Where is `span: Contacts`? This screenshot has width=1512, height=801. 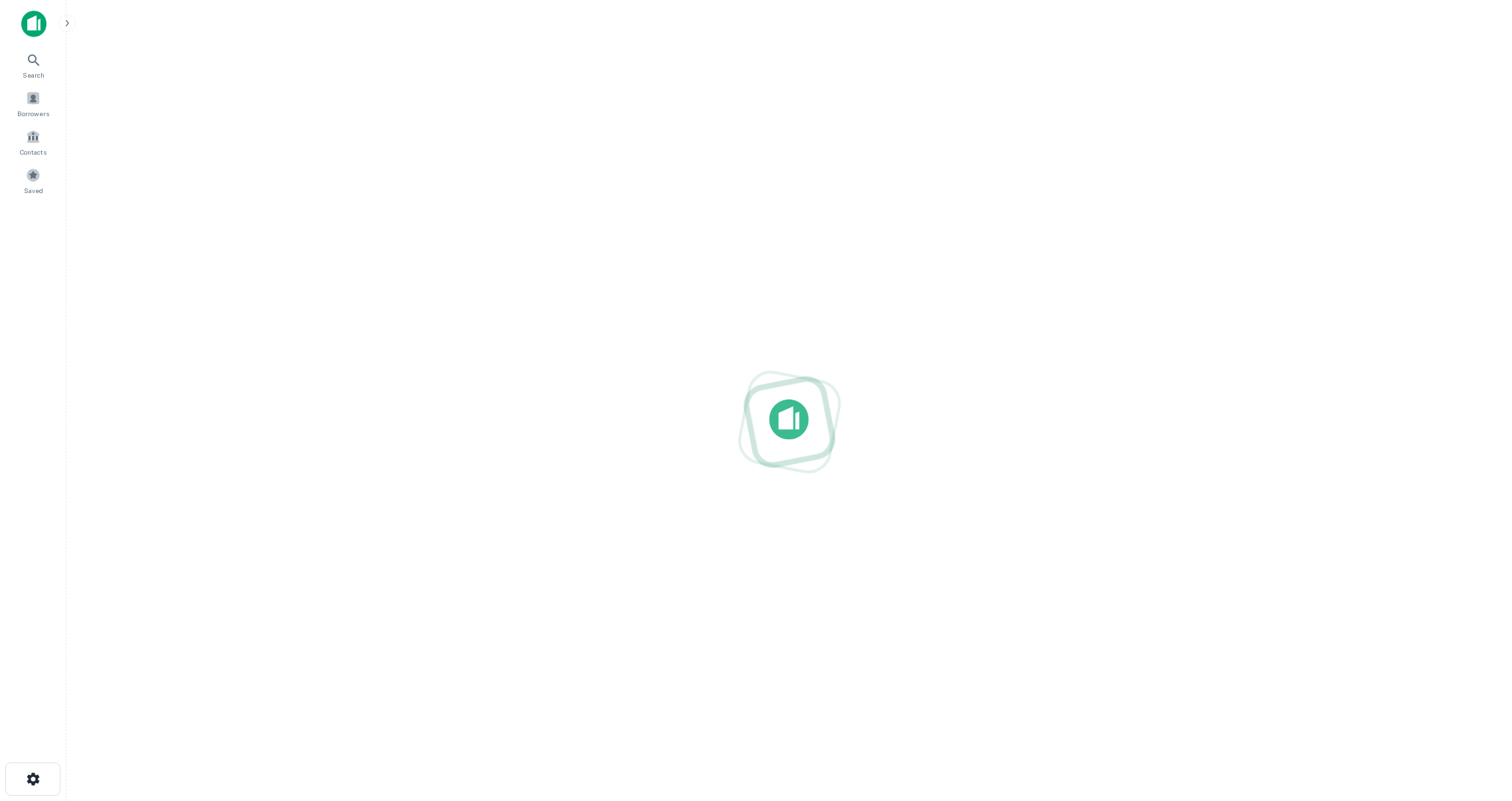
span: Contacts is located at coordinates (34, 152).